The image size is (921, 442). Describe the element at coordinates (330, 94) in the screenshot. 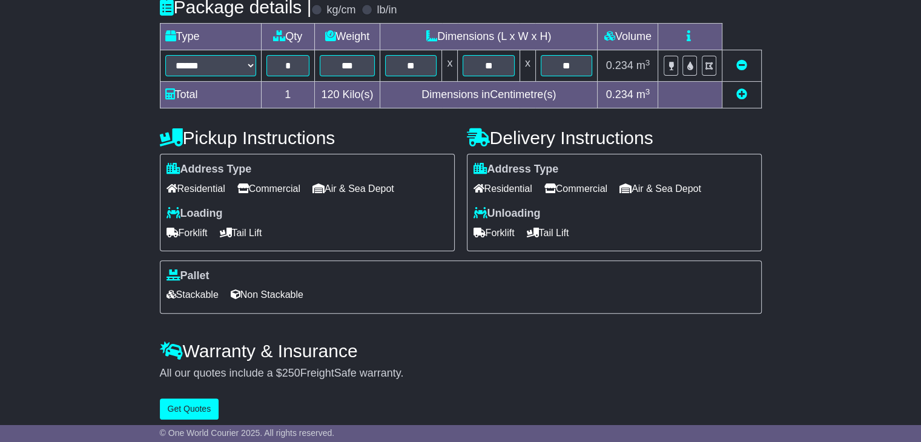

I see `span: 120` at that location.